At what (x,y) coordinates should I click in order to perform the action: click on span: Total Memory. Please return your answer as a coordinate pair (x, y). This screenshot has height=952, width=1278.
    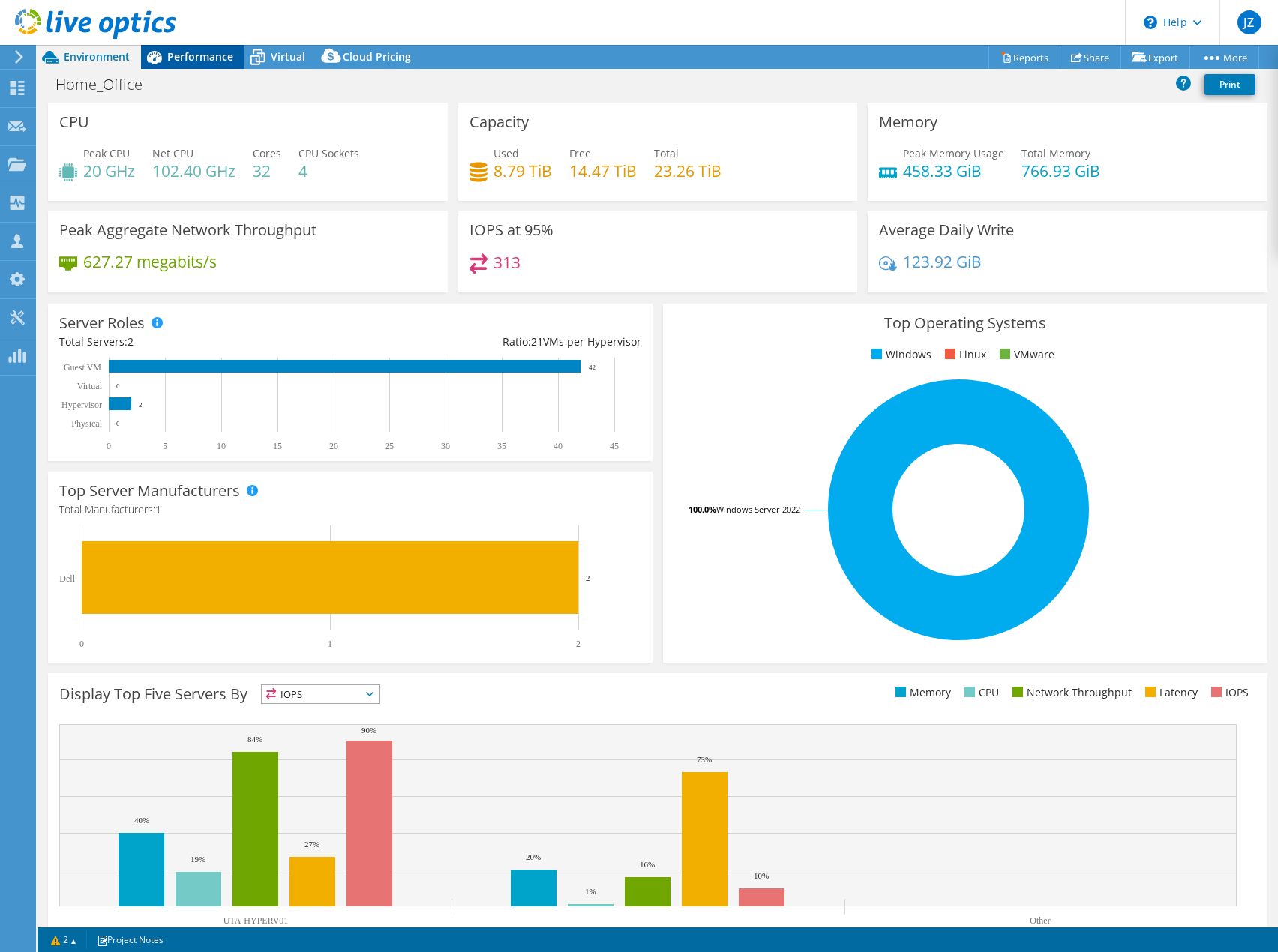
    Looking at the image, I should click on (1056, 153).